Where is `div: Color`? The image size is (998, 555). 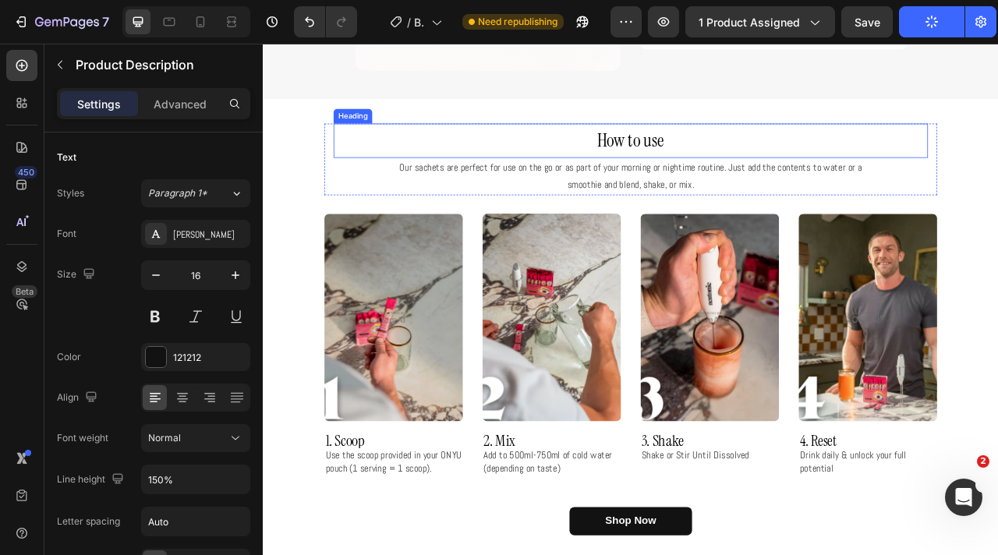 div: Color is located at coordinates (69, 357).